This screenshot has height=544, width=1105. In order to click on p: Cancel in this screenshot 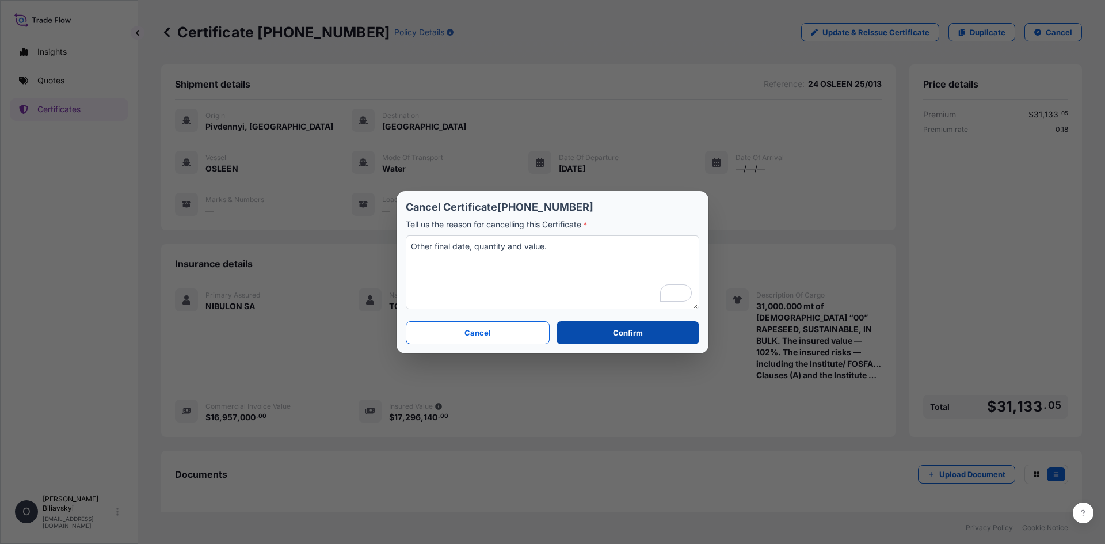, I will do `click(478, 333)`.